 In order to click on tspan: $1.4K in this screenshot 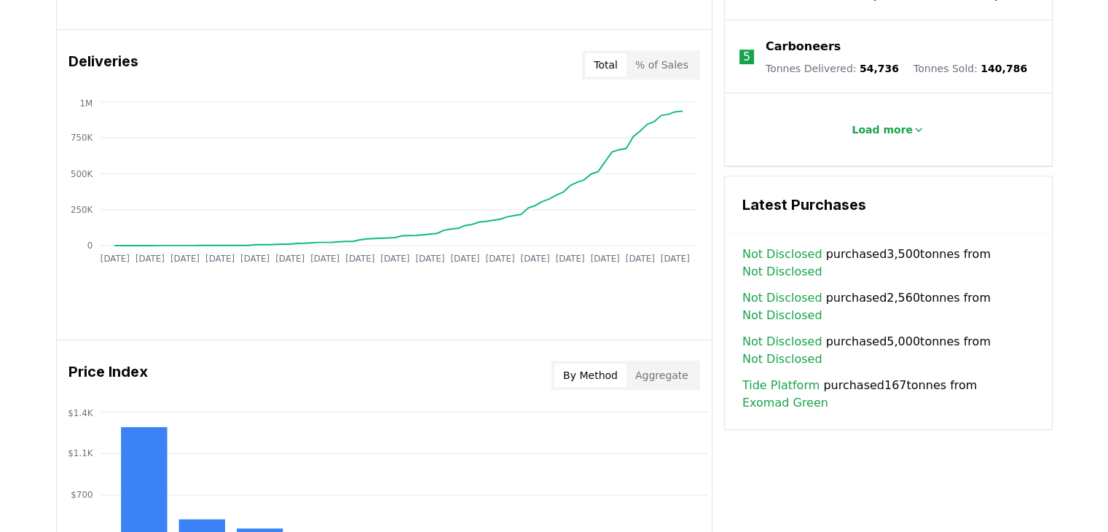, I will do `click(80, 413)`.